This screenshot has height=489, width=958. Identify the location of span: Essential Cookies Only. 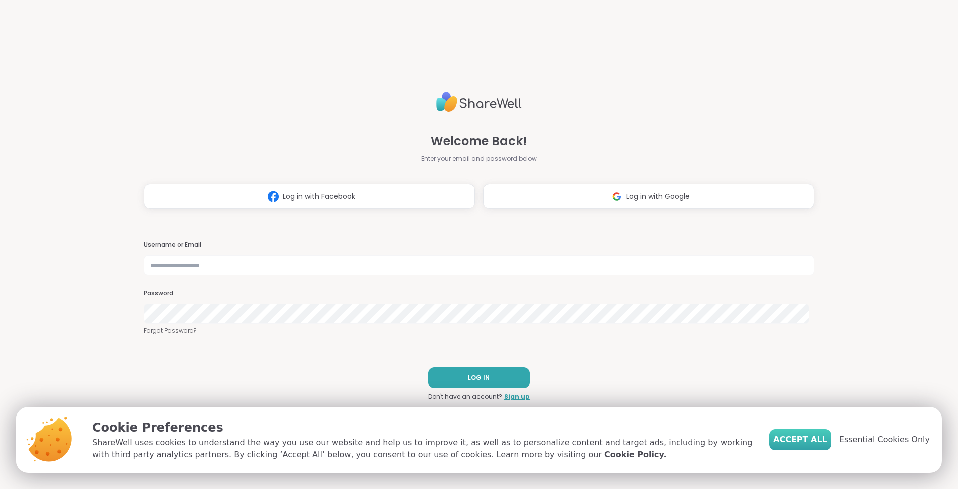
(884, 439).